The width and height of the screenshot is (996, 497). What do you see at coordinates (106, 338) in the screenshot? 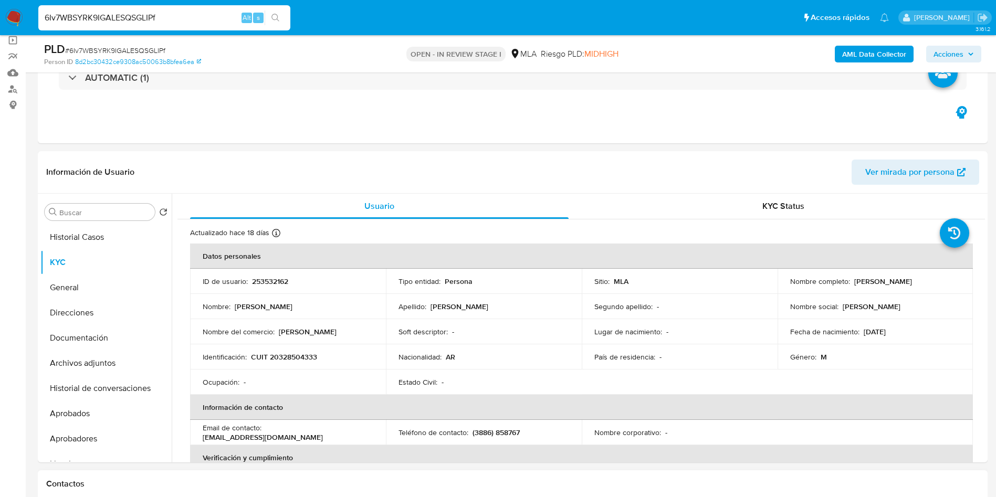
I see `button: Documentación` at bounding box center [106, 338].